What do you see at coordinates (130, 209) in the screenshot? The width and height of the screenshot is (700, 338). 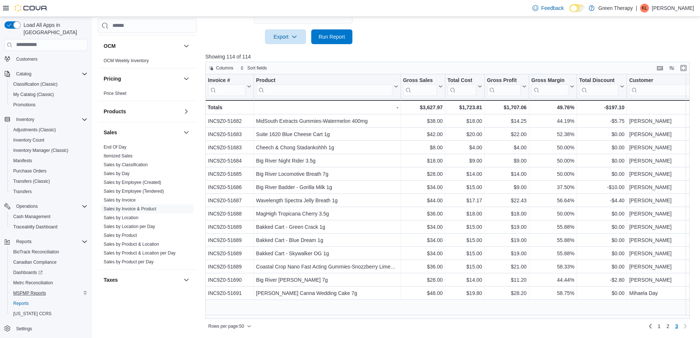 I see `a: Sales by Invoice & Product` at bounding box center [130, 209].